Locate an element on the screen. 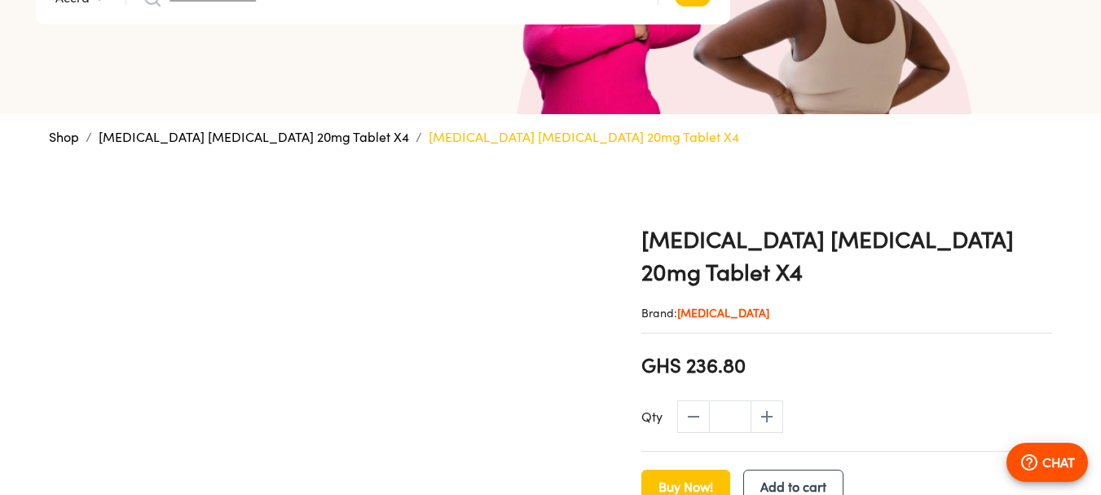 The image size is (1101, 495). p: Brand: is located at coordinates (847, 313).